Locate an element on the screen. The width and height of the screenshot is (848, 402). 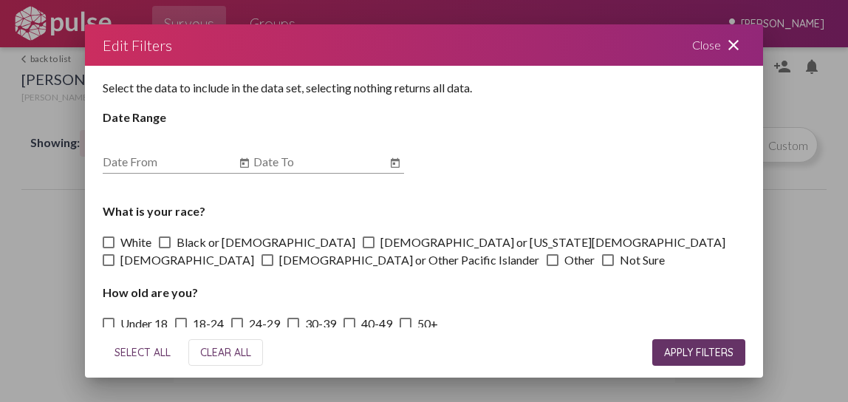
span: 30-39 is located at coordinates (320, 323).